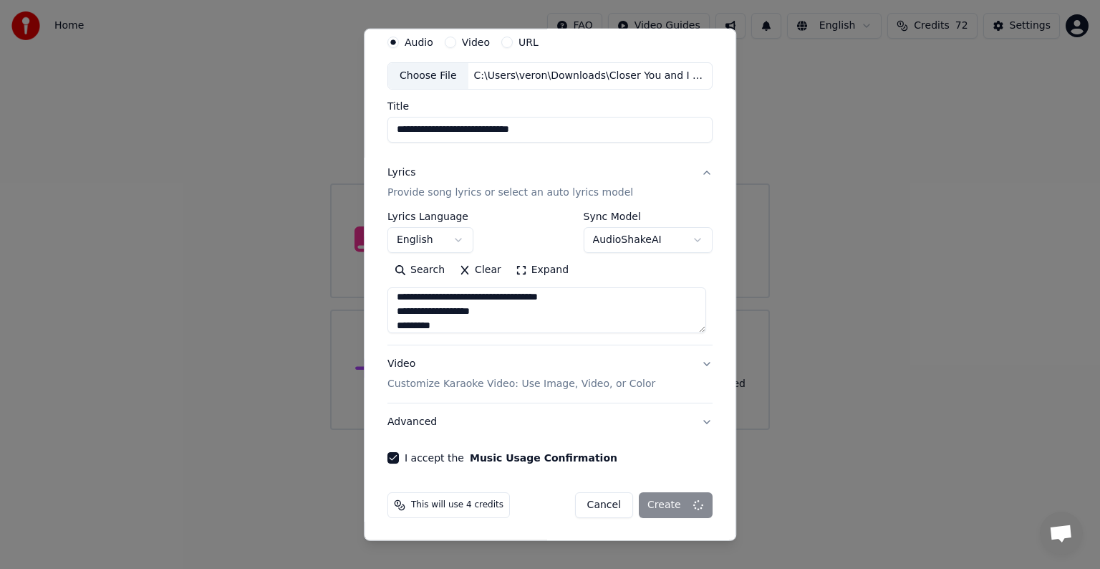  Describe the element at coordinates (528, 42) in the screenshot. I see `label: URL` at that location.